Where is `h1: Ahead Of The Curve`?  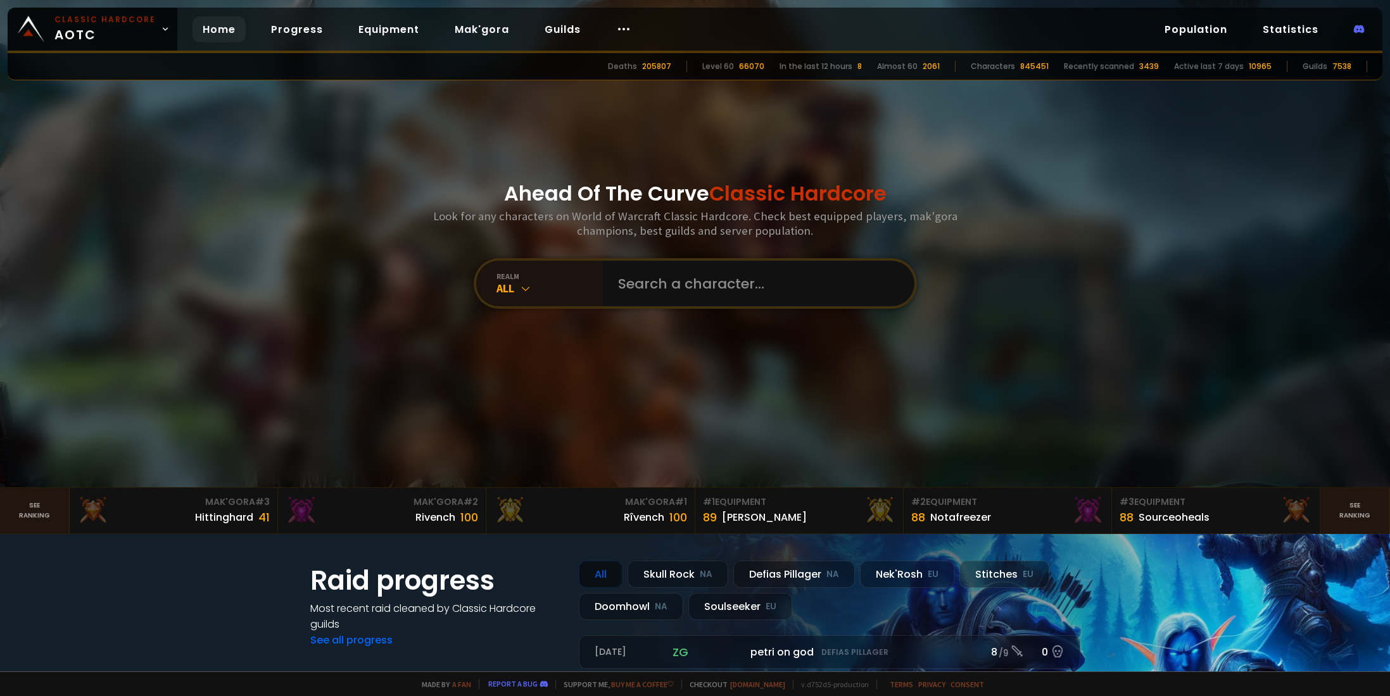 h1: Ahead Of The Curve is located at coordinates (695, 194).